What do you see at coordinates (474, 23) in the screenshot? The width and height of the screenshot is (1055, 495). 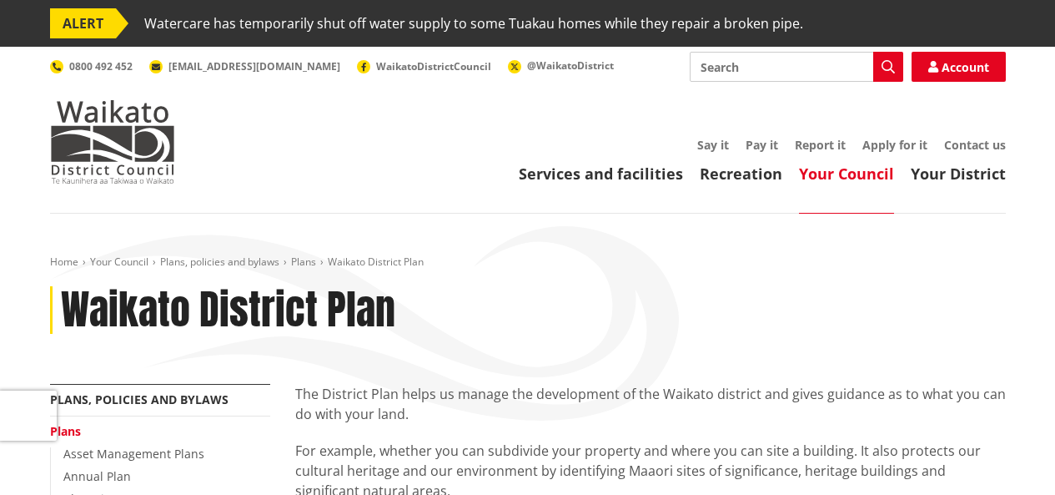 I see `span: Watercare has temporarily shut off water supply to some Tuakau homes while they repair a broken p...` at bounding box center [474, 23].